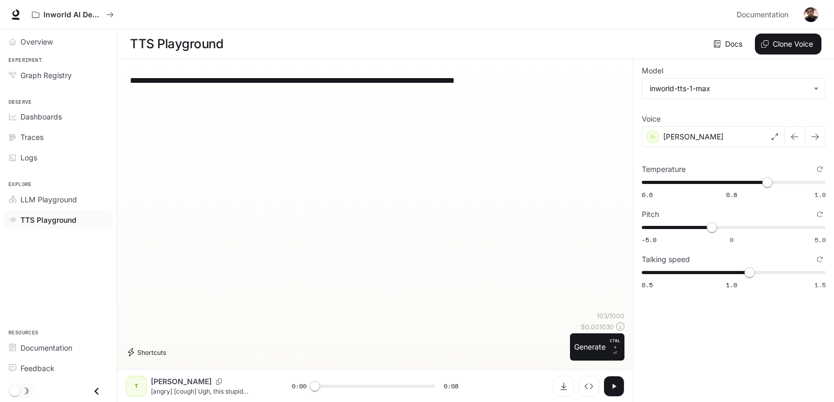  What do you see at coordinates (46, 75) in the screenshot?
I see `span: Graph Registry` at bounding box center [46, 75].